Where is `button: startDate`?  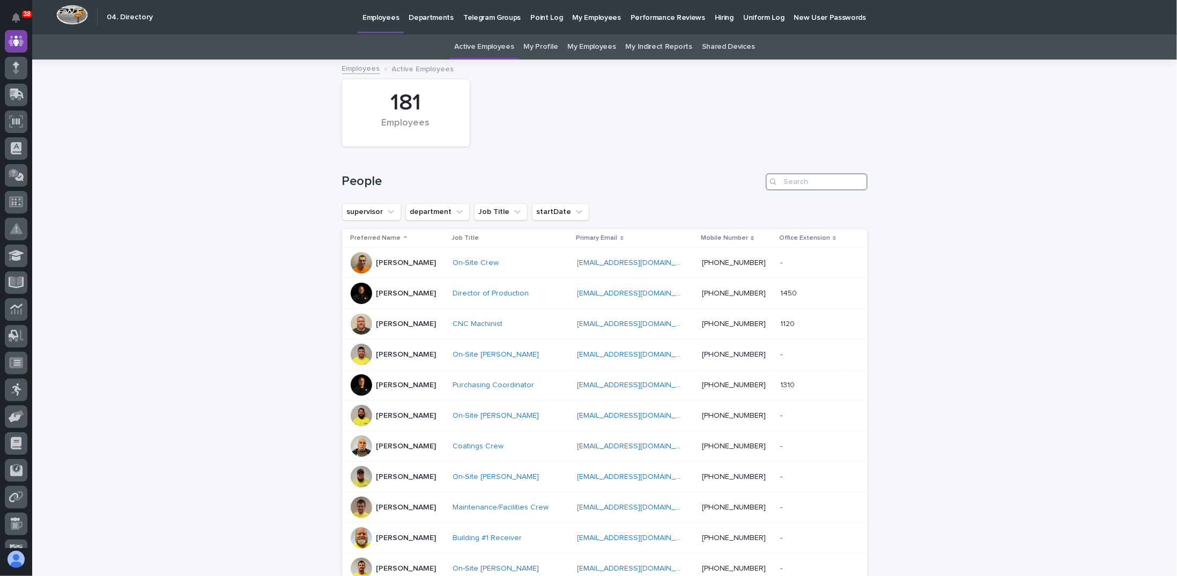
button: startDate is located at coordinates (560, 212).